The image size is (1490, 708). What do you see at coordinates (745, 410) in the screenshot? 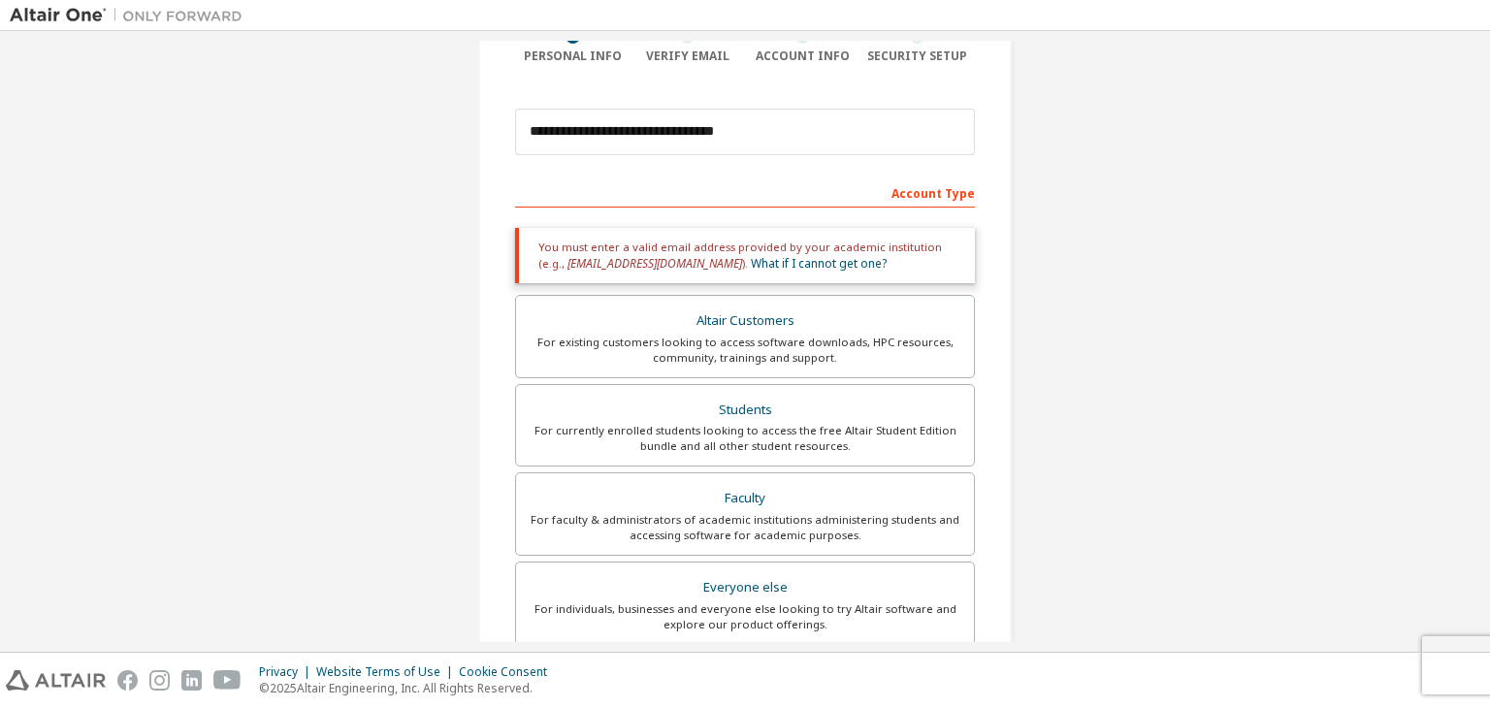
I see `div: Students` at bounding box center [745, 410].